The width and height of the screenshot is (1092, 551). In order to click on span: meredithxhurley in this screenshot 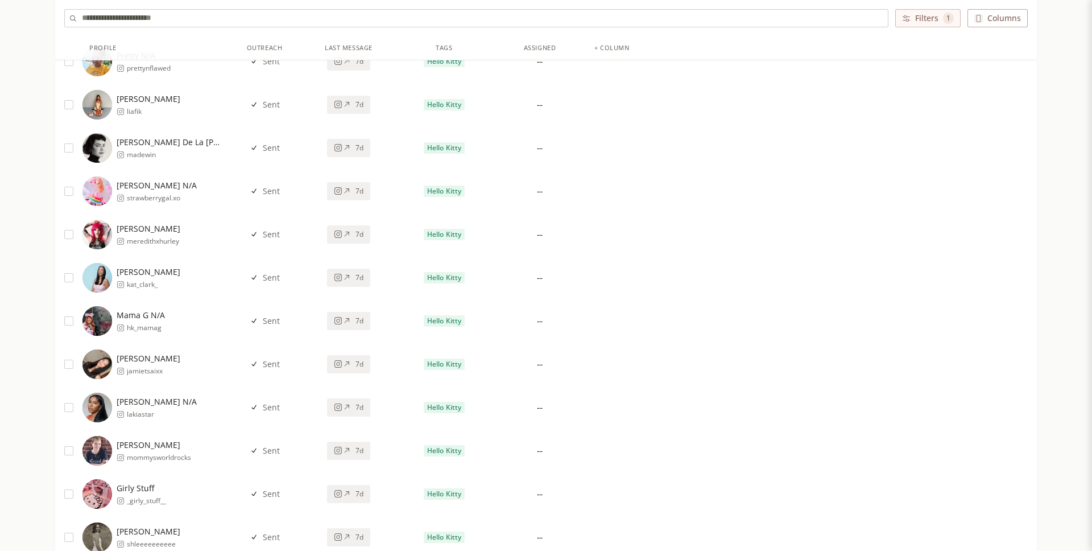, I will do `click(154, 241)`.